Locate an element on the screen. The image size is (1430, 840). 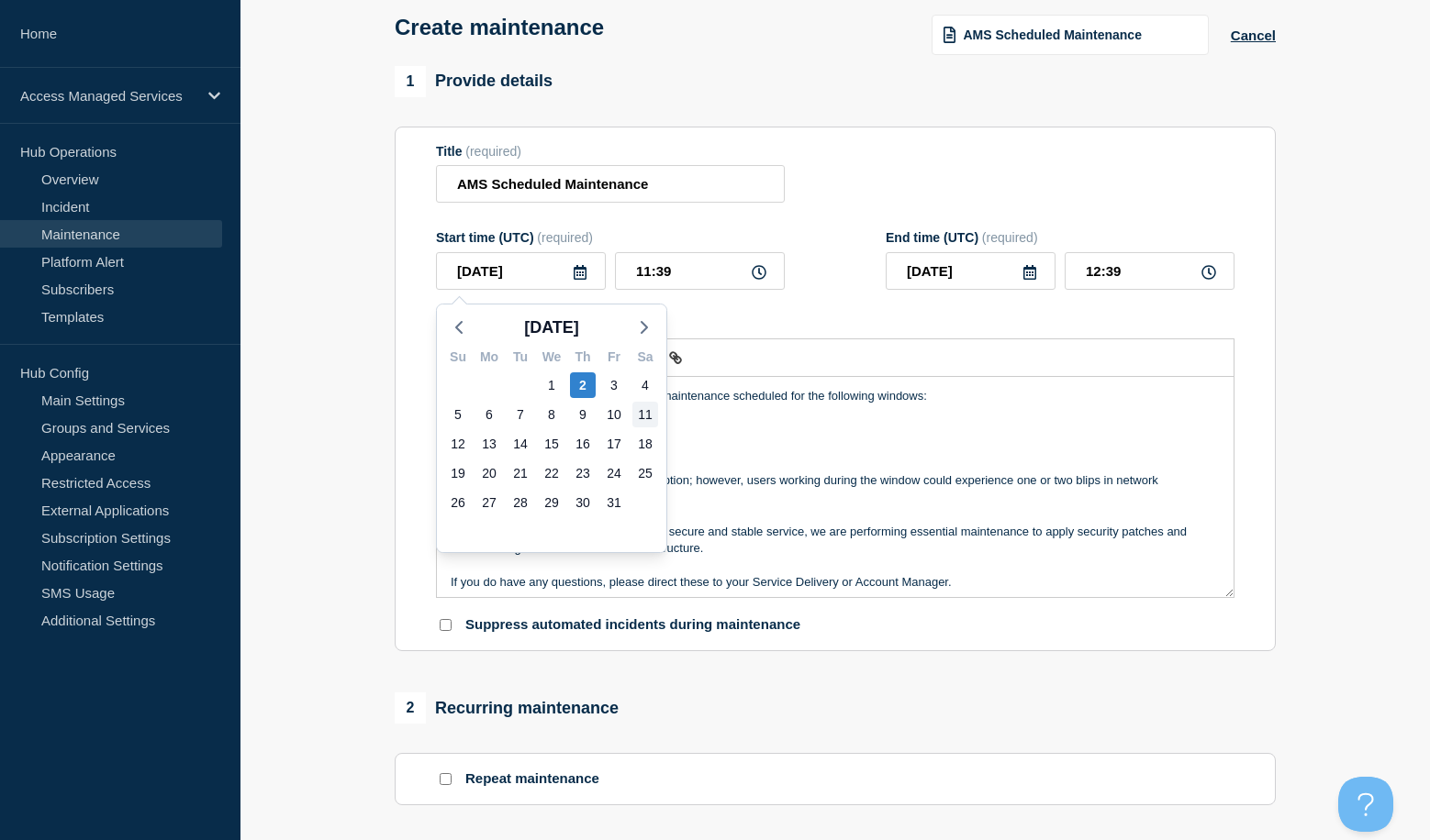
div: Tuesday, Oct 28, 2025 is located at coordinates (520, 503).